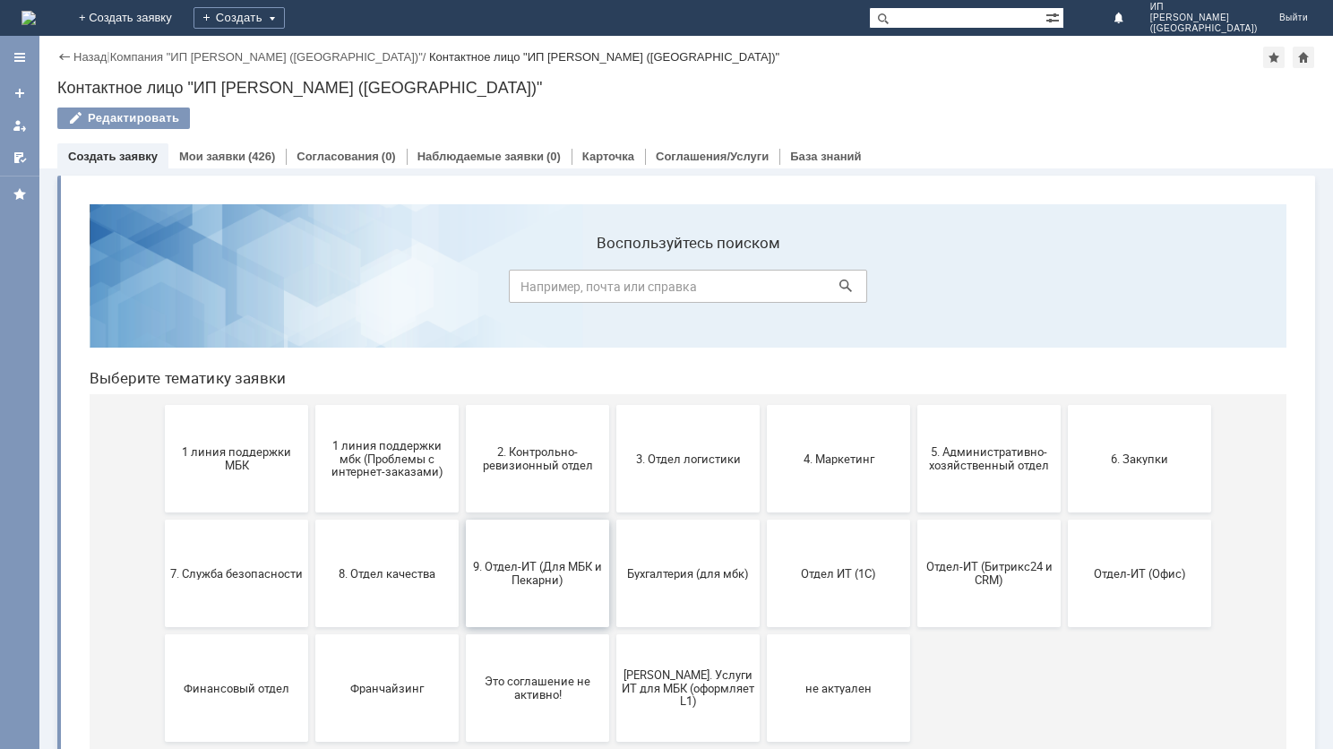 The image size is (1333, 749). Describe the element at coordinates (20, 158) in the screenshot. I see `a: Мои согласования` at that location.